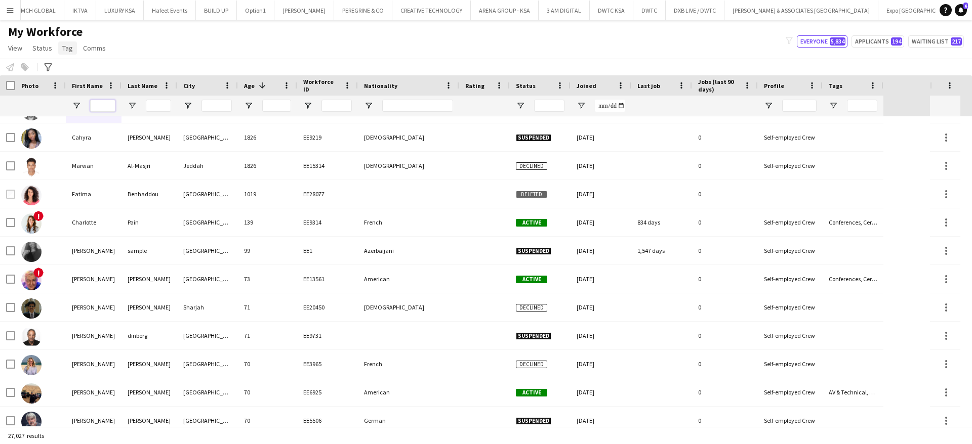 The image size is (972, 444). Describe the element at coordinates (94, 48) in the screenshot. I see `a: Comms` at that location.